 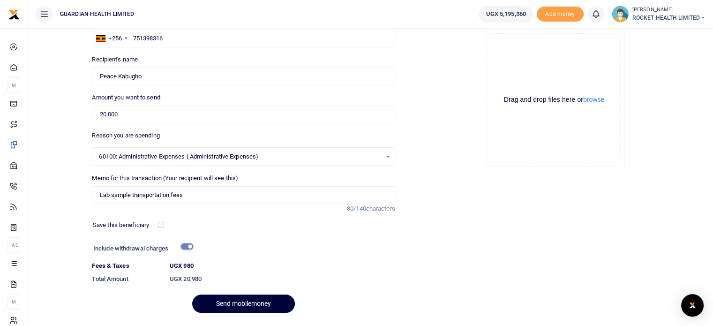 I want to click on label: UGX 980, so click(x=181, y=266).